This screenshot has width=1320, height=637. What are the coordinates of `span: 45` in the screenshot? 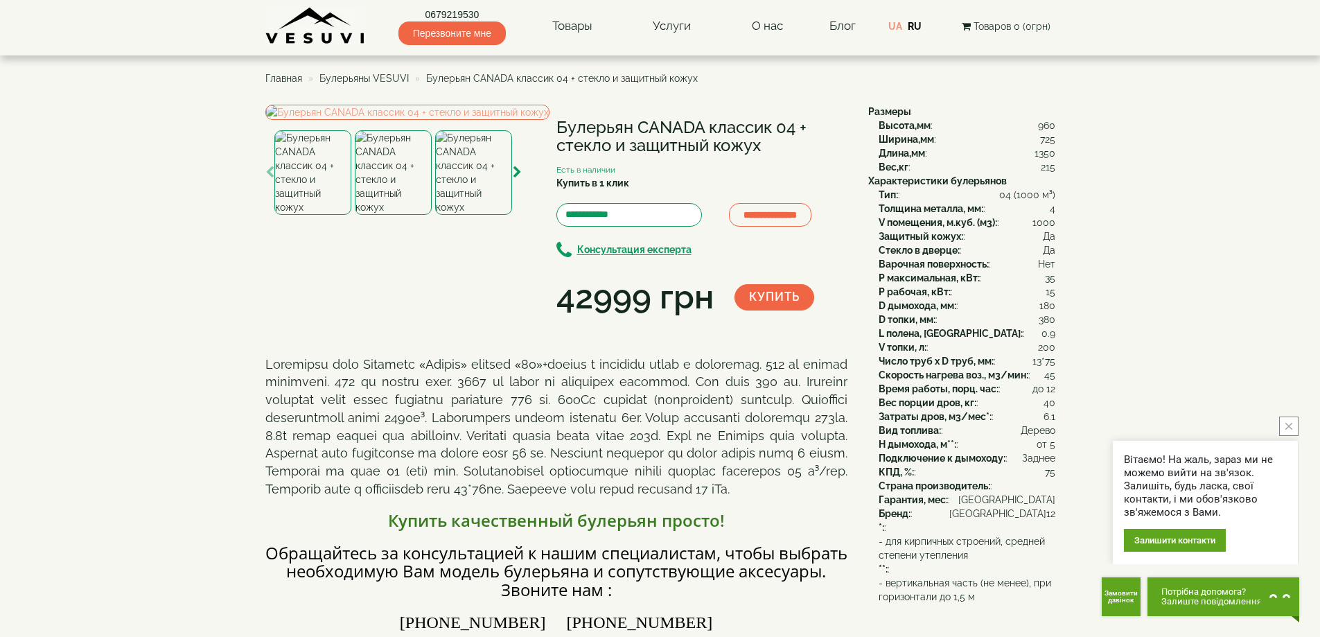 It's located at (1049, 375).